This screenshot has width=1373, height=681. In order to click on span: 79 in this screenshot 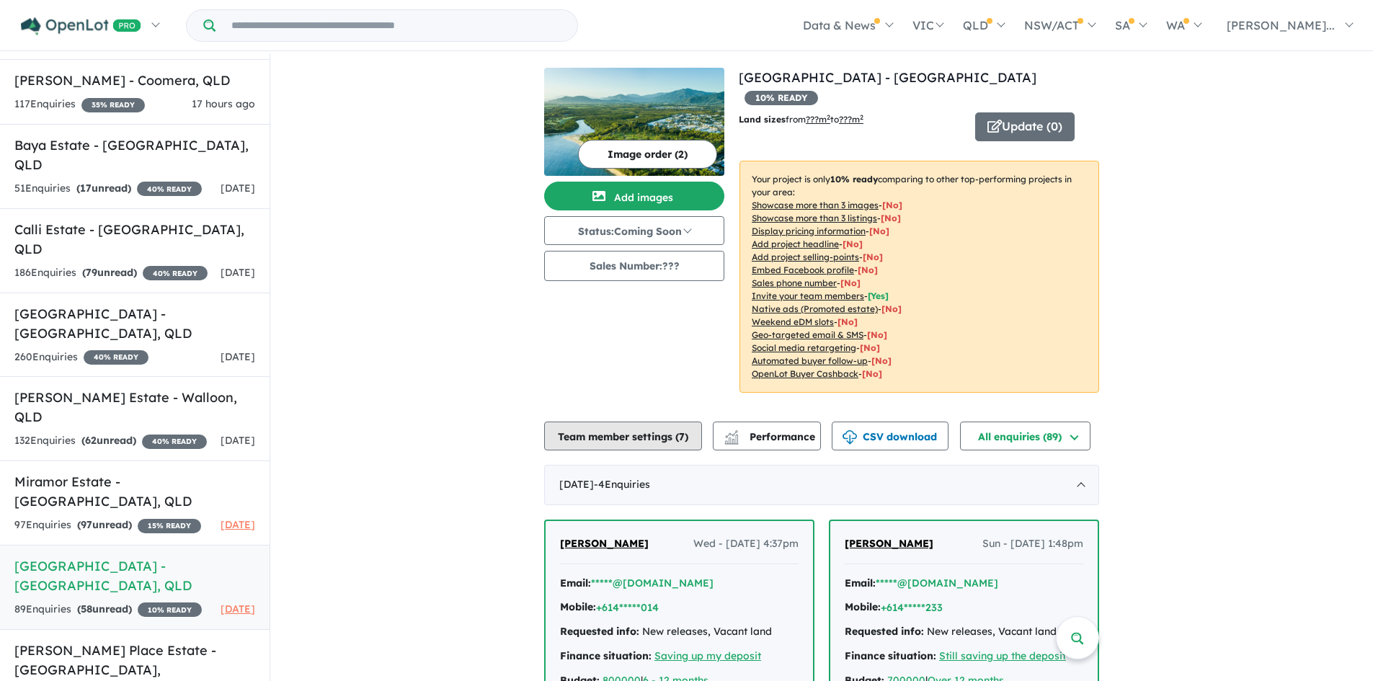, I will do `click(92, 272)`.